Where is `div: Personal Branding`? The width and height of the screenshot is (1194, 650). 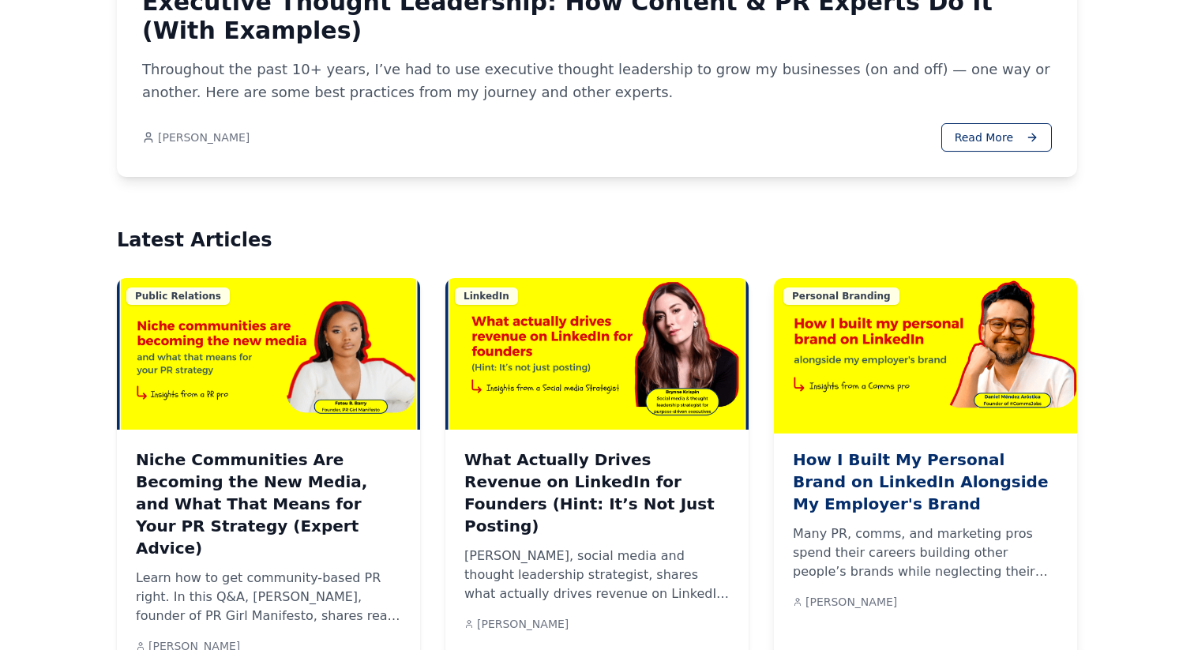 div: Personal Branding is located at coordinates (841, 296).